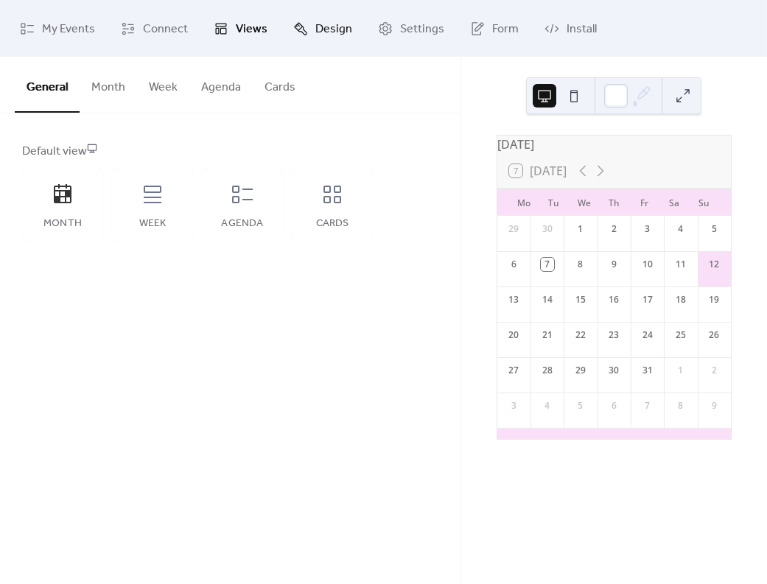 The image size is (767, 584). What do you see at coordinates (681, 335) in the screenshot?
I see `div: 25` at bounding box center [681, 335].